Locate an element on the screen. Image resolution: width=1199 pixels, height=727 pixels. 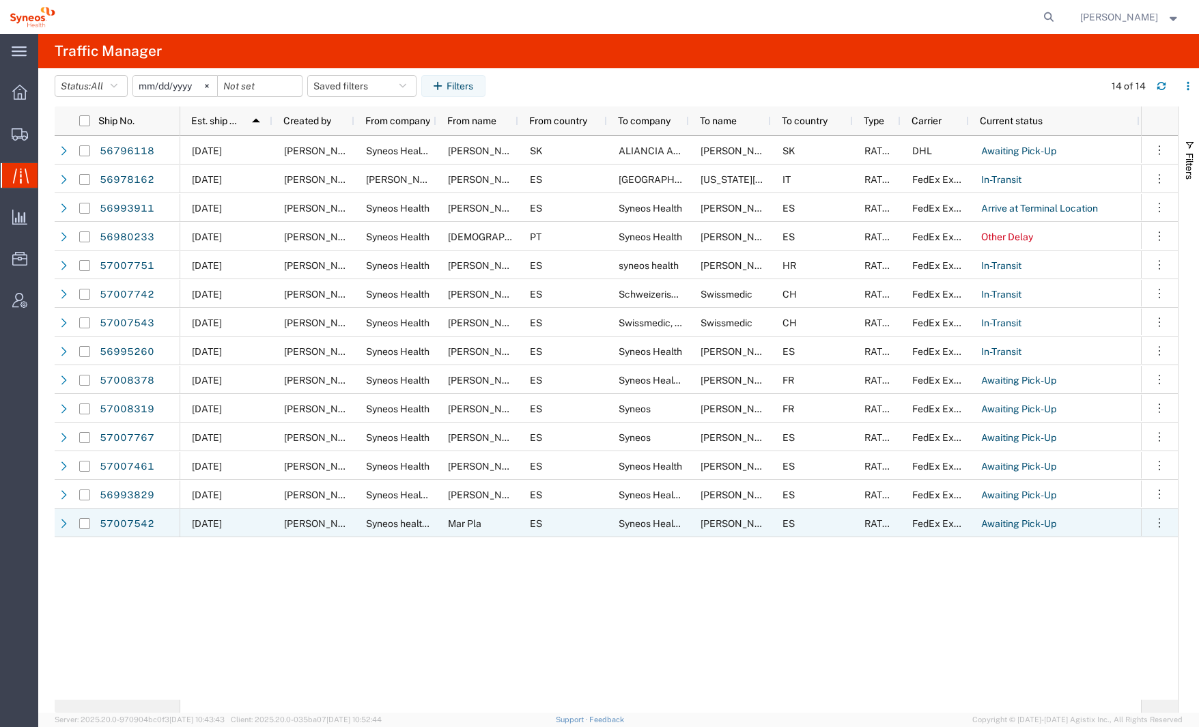
a: 57008378 is located at coordinates (127, 381).